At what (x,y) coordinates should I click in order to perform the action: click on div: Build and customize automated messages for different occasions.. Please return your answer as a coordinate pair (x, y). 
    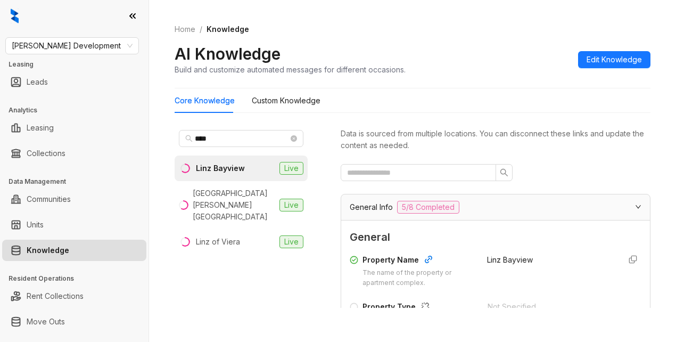
    Looking at the image, I should click on (290, 69).